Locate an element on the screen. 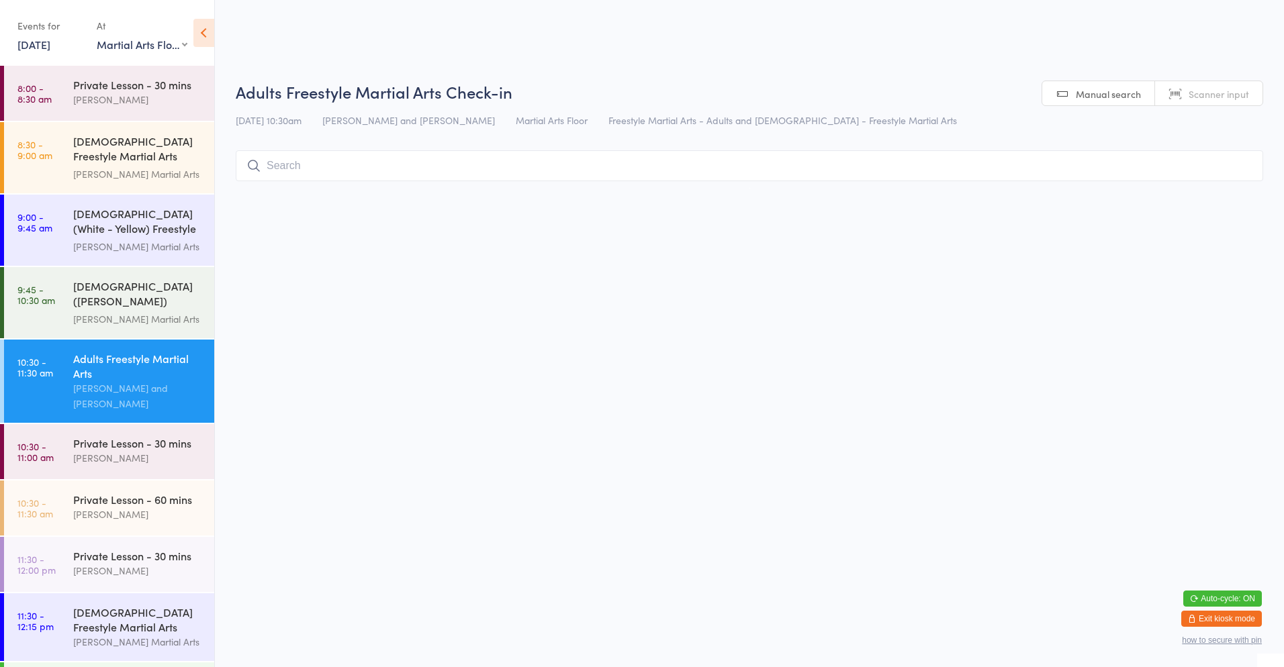 The height and width of the screenshot is (667, 1284). time: 9:45 - 10:30 am is located at coordinates (36, 295).